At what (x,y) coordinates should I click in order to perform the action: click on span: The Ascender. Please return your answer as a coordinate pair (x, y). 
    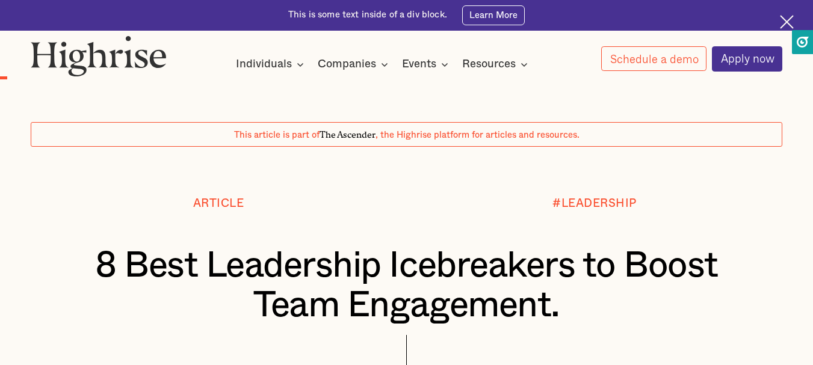
    Looking at the image, I should click on (347, 133).